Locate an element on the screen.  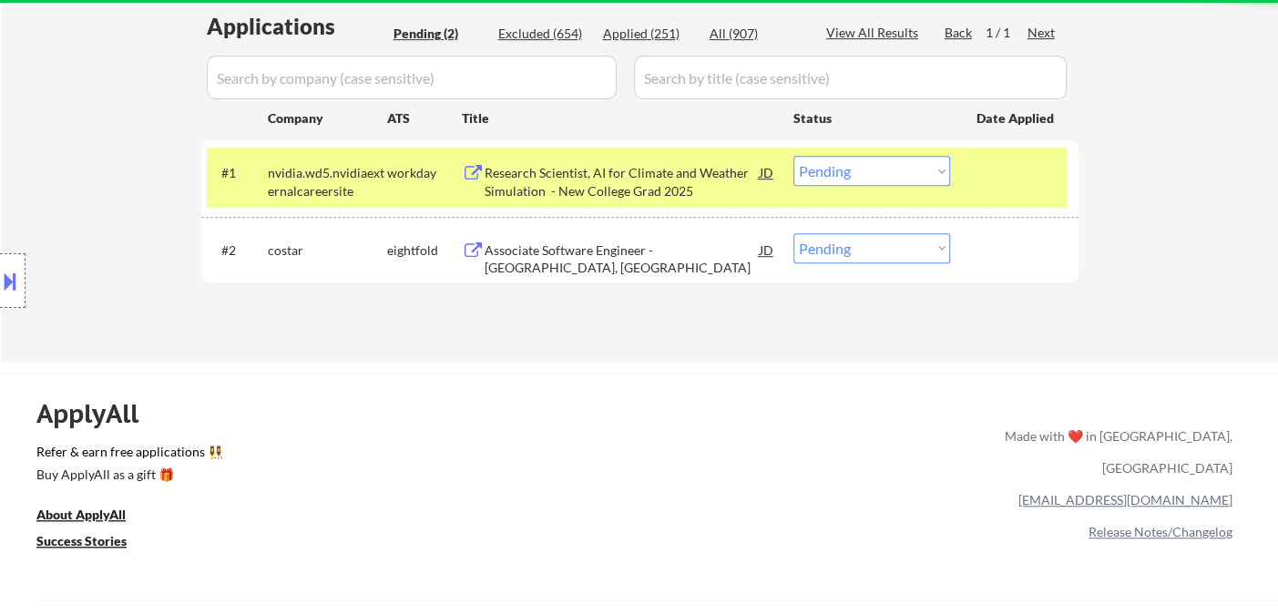
input: Search by title (case sensitive) is located at coordinates (850, 77).